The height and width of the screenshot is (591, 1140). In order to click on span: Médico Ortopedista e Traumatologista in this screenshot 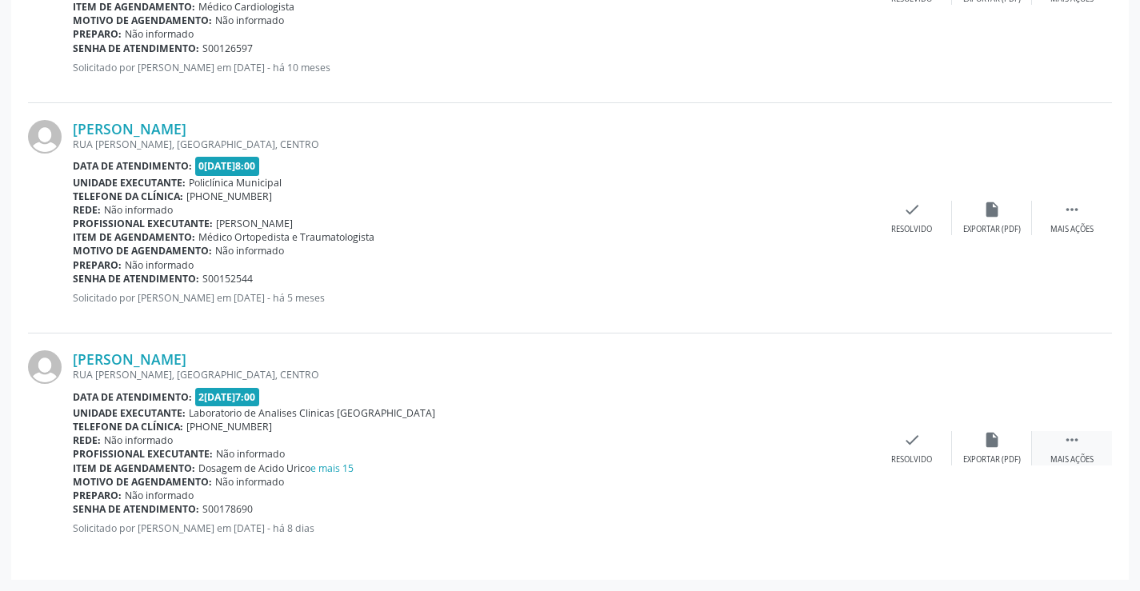, I will do `click(286, 237)`.